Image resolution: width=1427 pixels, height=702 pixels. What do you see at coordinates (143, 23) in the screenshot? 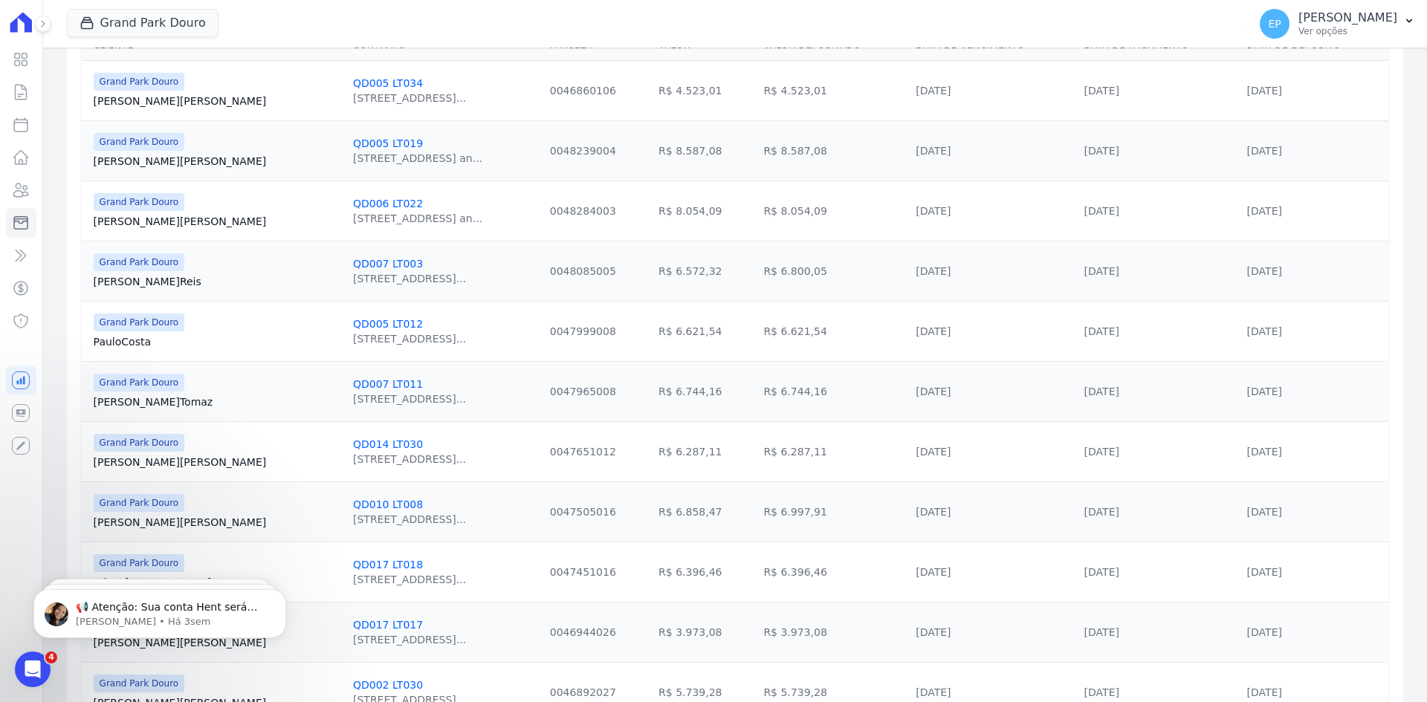
I see `button: Grand Park Douro` at bounding box center [143, 23].